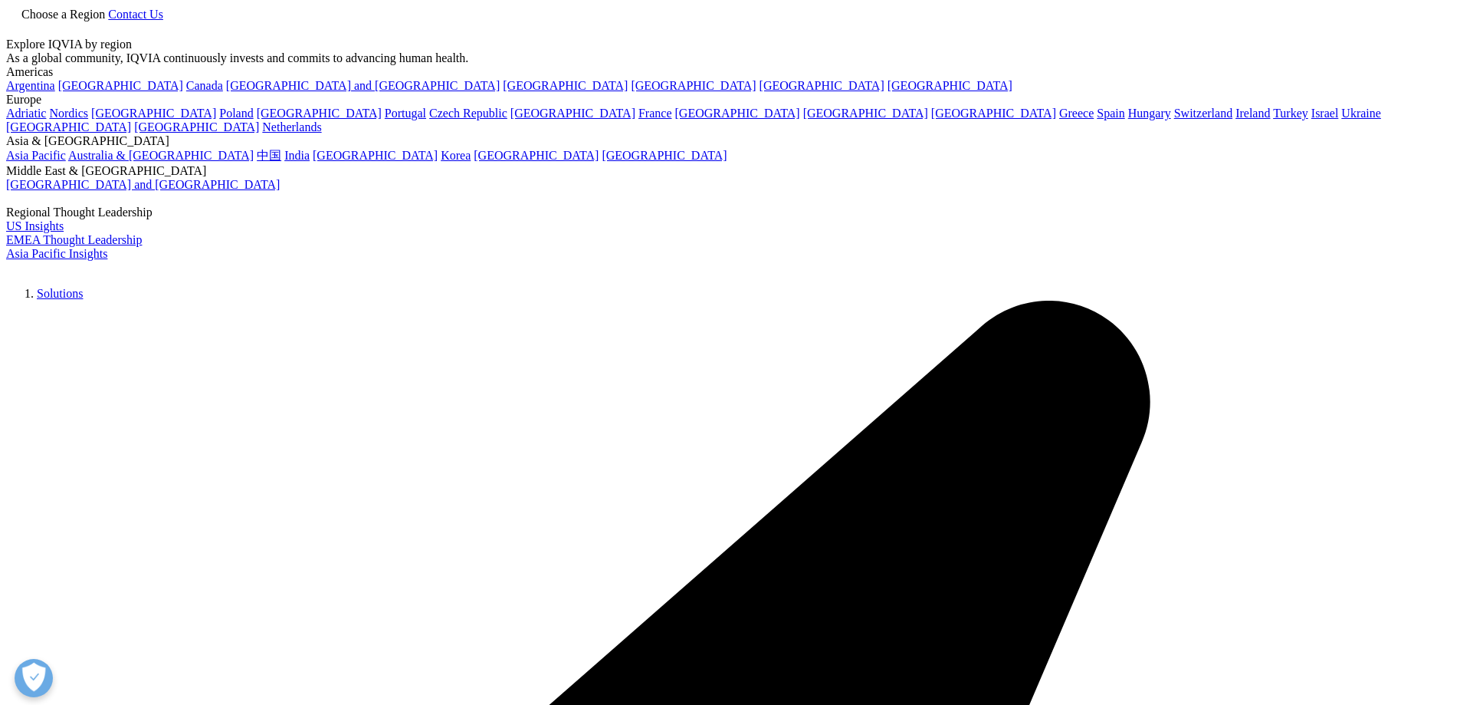  Describe the element at coordinates (74, 239) in the screenshot. I see `a: EMEA Thought Leadership` at that location.